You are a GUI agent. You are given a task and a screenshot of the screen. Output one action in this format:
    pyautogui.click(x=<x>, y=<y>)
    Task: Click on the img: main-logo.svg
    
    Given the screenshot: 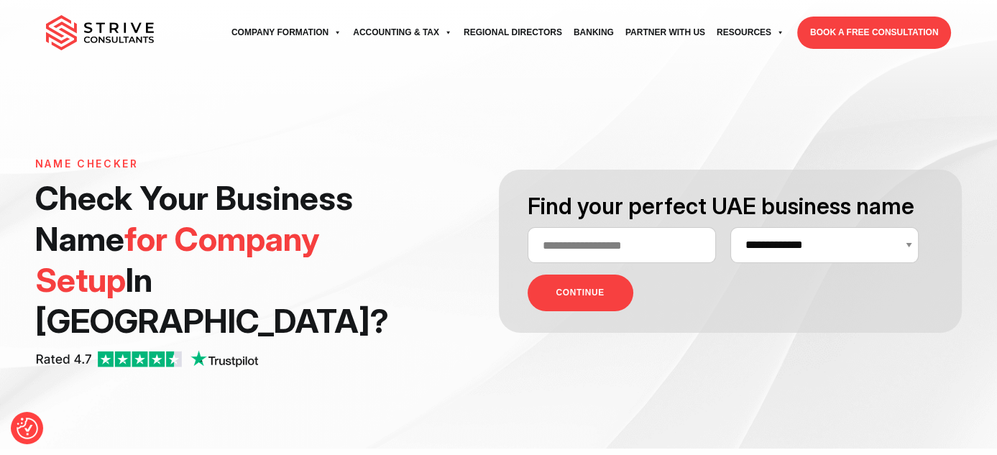 What is the action you would take?
    pyautogui.click(x=100, y=33)
    